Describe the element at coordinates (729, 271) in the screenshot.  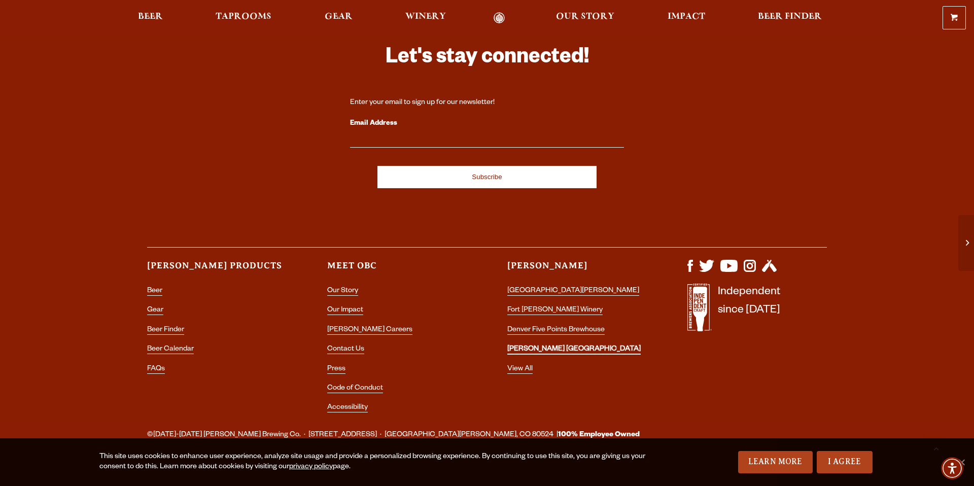
I see `a: Visit us on YouTube` at that location.